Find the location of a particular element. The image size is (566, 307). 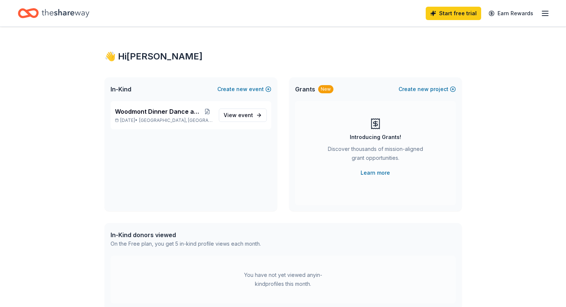

div: New is located at coordinates (326, 89).